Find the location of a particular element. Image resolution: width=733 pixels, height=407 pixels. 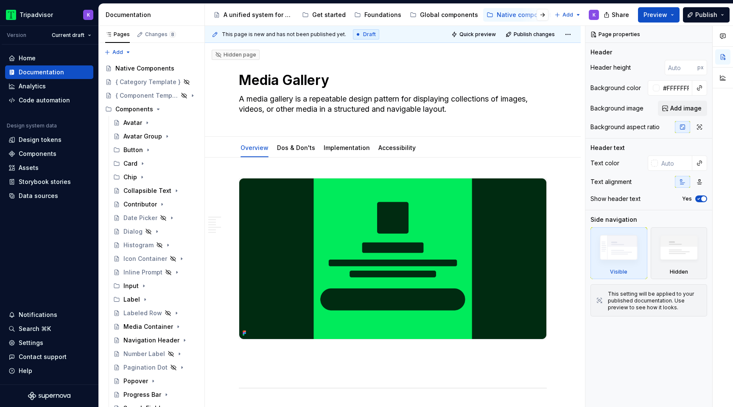

div: Input is located at coordinates (155, 286).